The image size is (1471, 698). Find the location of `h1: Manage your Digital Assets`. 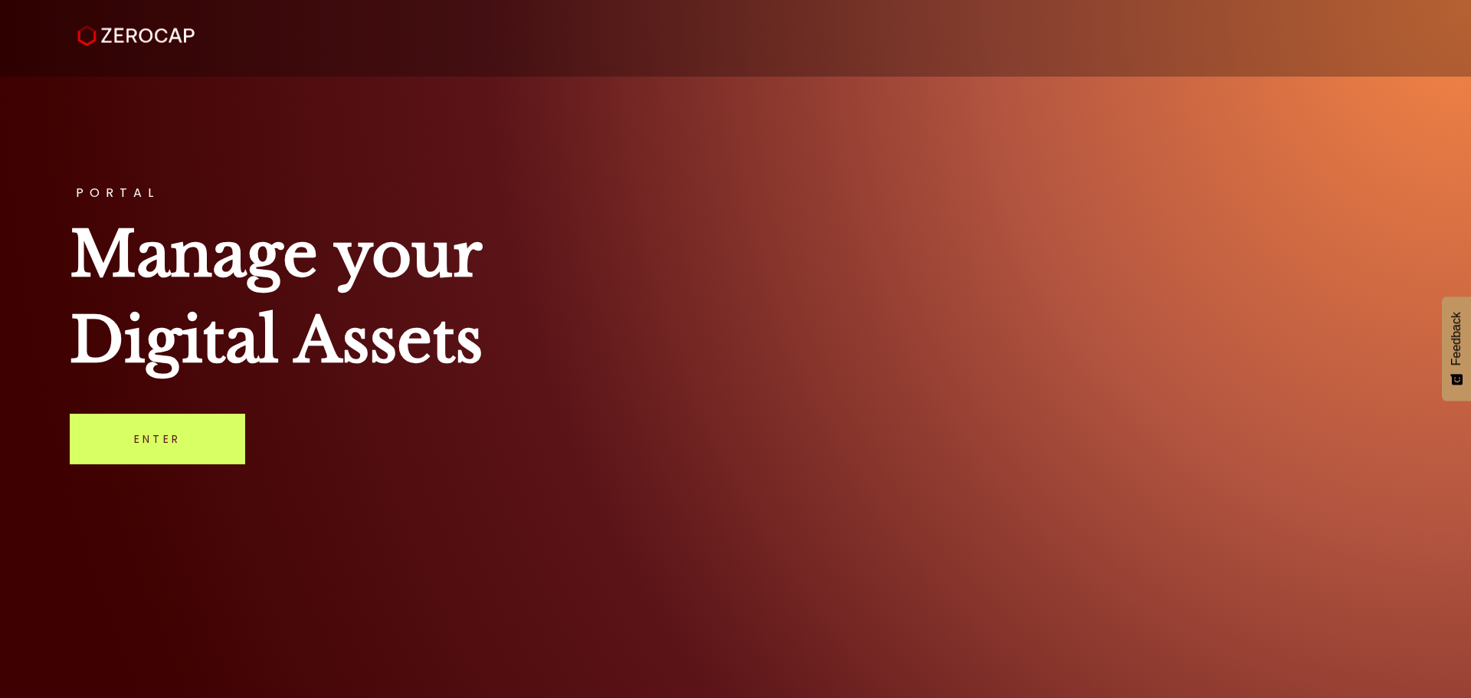

h1: Manage your Digital Assets is located at coordinates (735, 297).